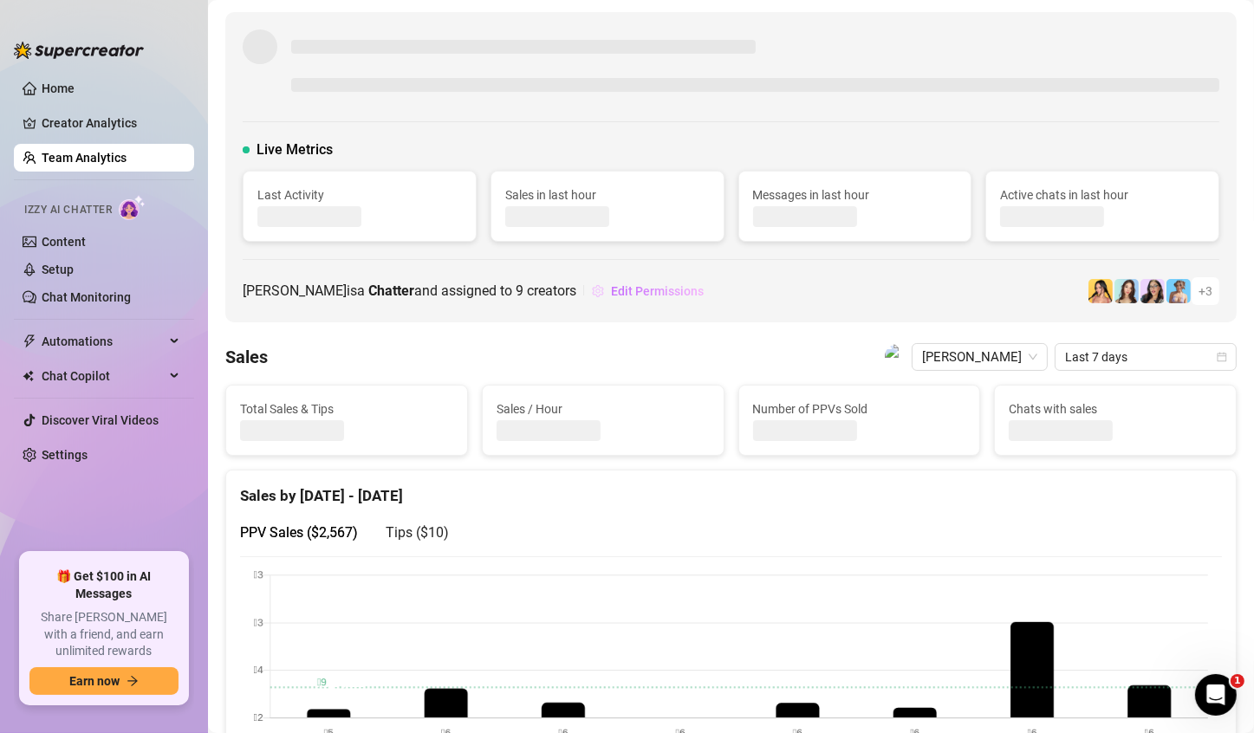 Image resolution: width=1254 pixels, height=733 pixels. Describe the element at coordinates (133, 681) in the screenshot. I see `span: arrow-right` at that location.